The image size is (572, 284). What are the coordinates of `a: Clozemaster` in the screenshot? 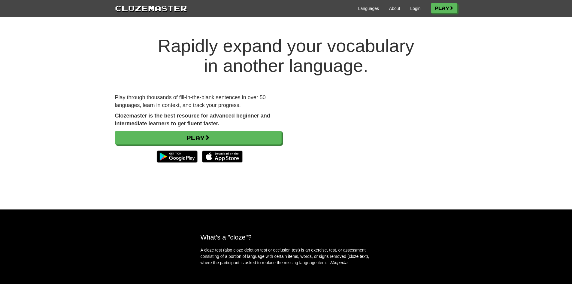 It's located at (151, 8).